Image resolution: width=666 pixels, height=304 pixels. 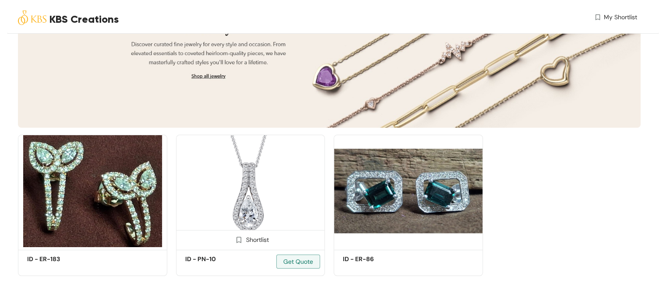 I want to click on span: KBS Creations, so click(x=84, y=19).